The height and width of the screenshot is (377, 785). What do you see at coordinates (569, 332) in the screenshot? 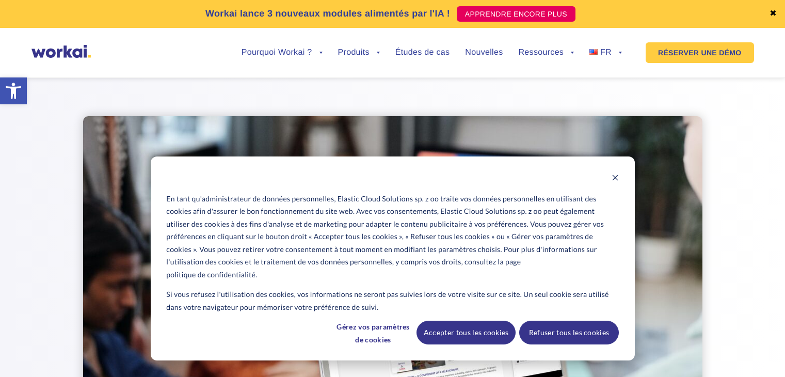
I see `font: Refuser tous les cookies` at bounding box center [569, 332].